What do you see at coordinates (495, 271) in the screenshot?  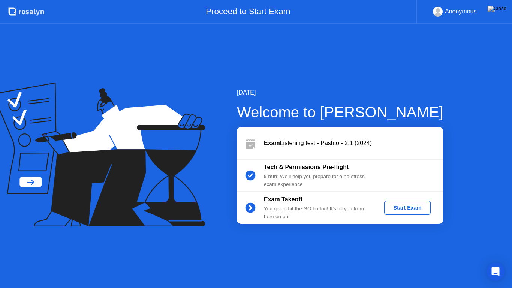 I see `div: Open Intercom Messenger` at bounding box center [495, 271].